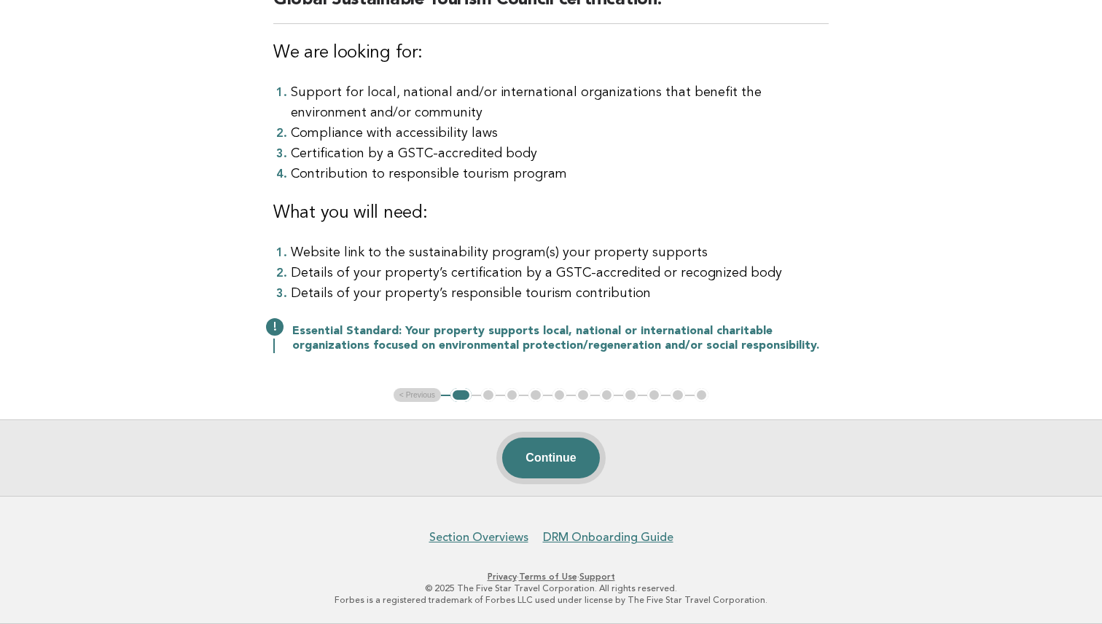  Describe the element at coordinates (560, 294) in the screenshot. I see `li: Details of your property’s responsible tourism contribution` at that location.